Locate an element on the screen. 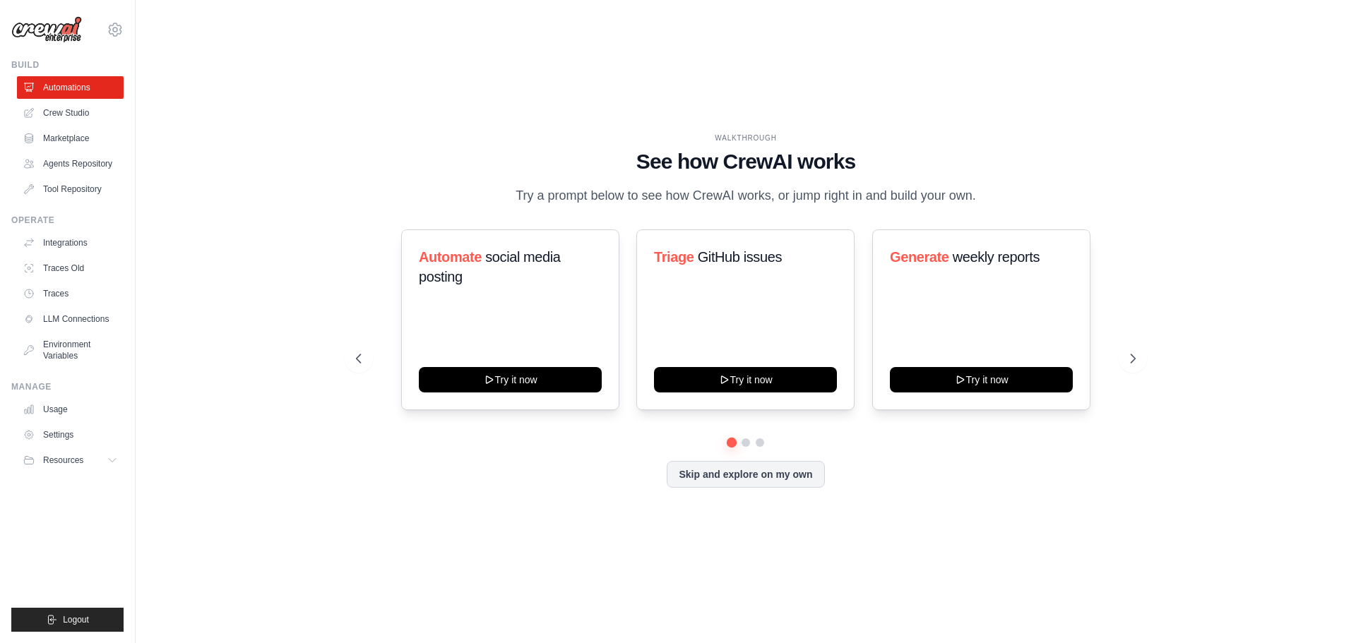 Image resolution: width=1356 pixels, height=643 pixels. div: Manage is located at coordinates (67, 387).